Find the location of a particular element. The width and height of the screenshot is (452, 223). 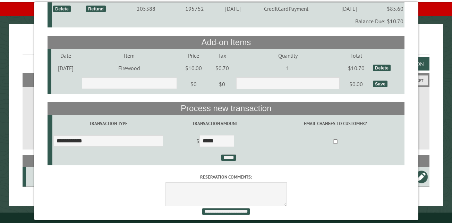

td: Price is located at coordinates (194, 56).